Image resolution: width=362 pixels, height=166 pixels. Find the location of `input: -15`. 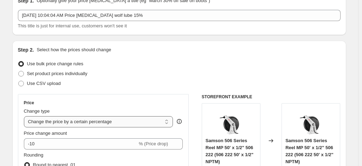

input: -15 is located at coordinates (80, 144).